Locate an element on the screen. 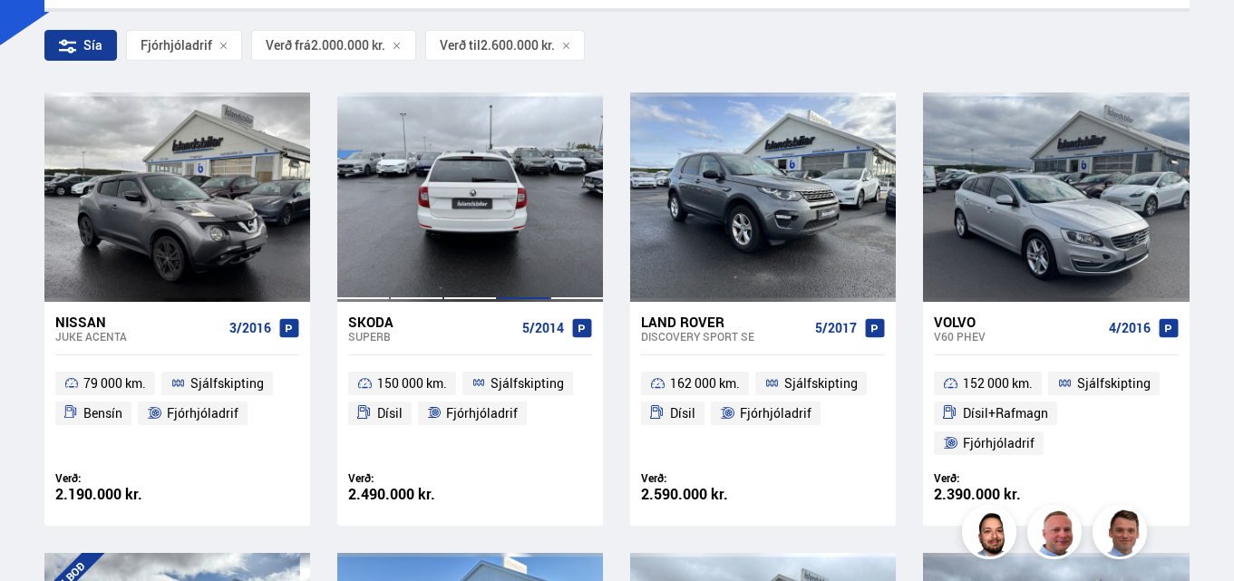 The width and height of the screenshot is (1234, 581). div: 2.490.000 kr. is located at coordinates (409, 494).